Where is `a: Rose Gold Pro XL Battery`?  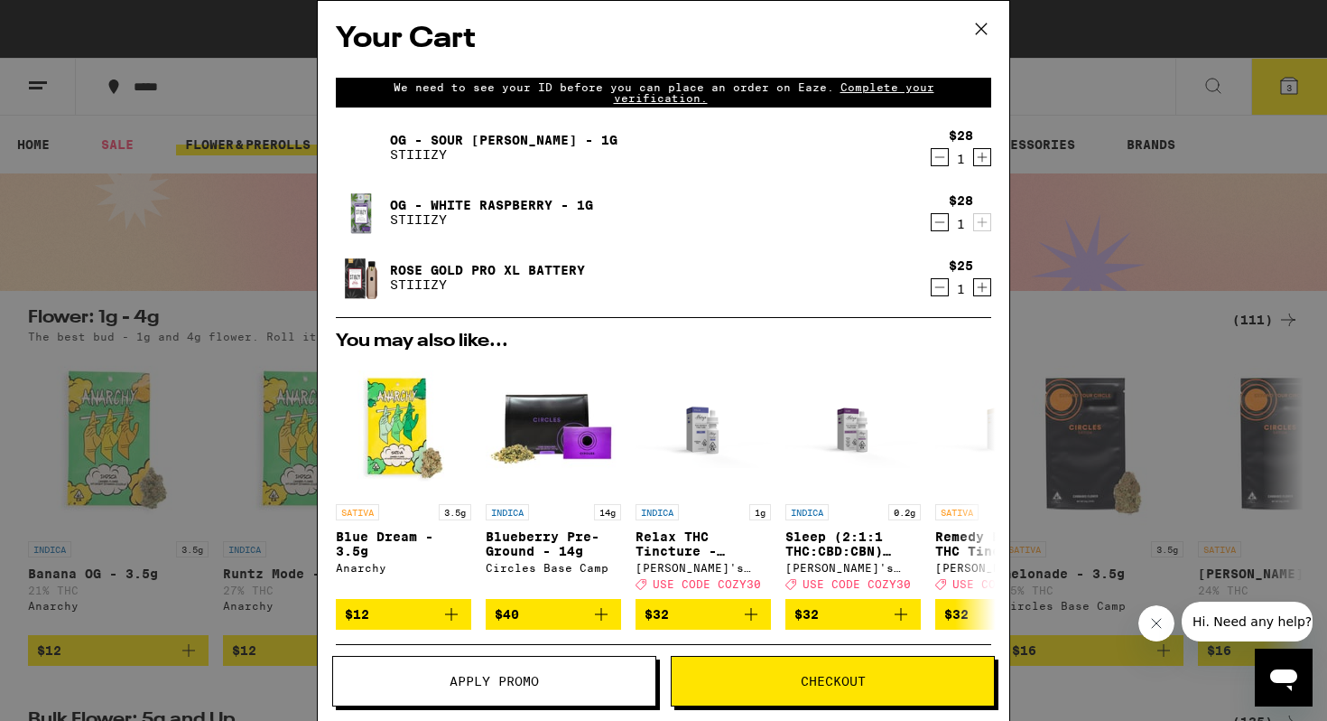
a: Rose Gold Pro XL Battery is located at coordinates (488, 270).